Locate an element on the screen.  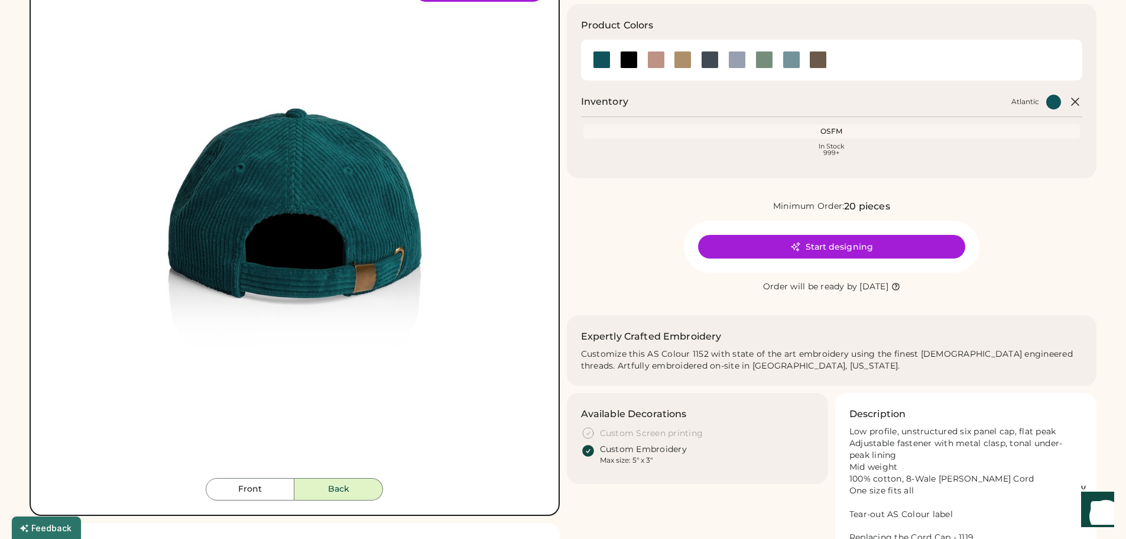
div: 20 pieces is located at coordinates (867, 206).